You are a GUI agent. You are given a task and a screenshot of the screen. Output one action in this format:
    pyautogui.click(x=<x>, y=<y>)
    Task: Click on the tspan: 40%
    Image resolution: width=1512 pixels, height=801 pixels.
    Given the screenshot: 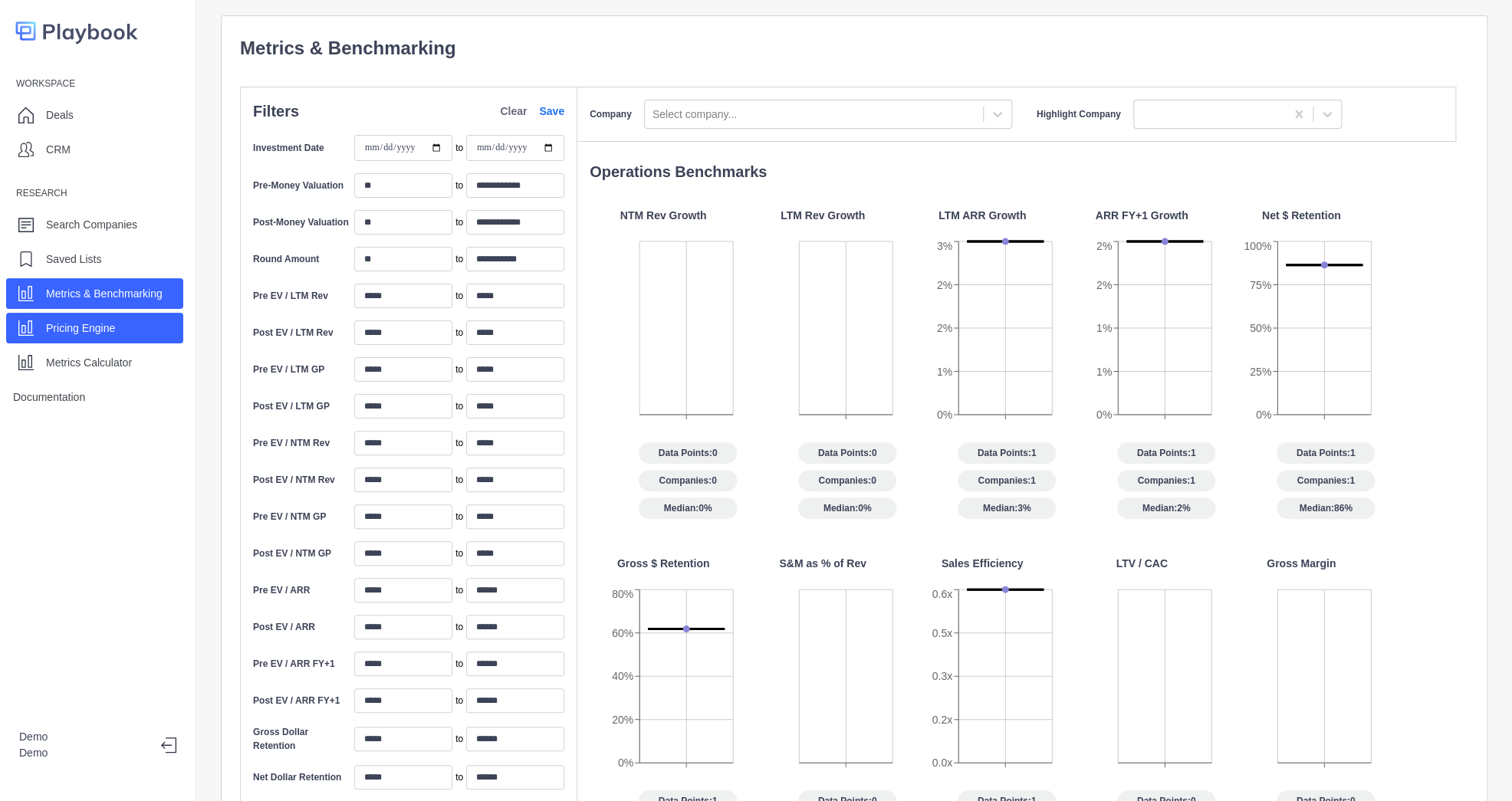 What is the action you would take?
    pyautogui.click(x=623, y=676)
    